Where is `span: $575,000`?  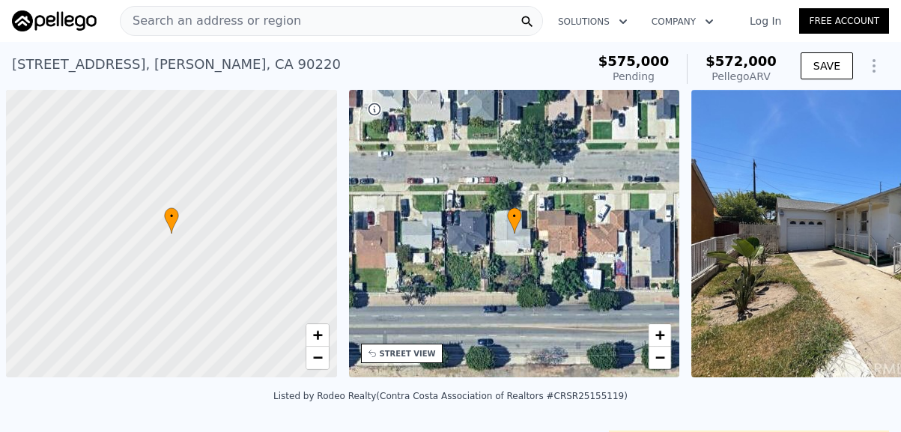
span: $575,000 is located at coordinates (634, 61).